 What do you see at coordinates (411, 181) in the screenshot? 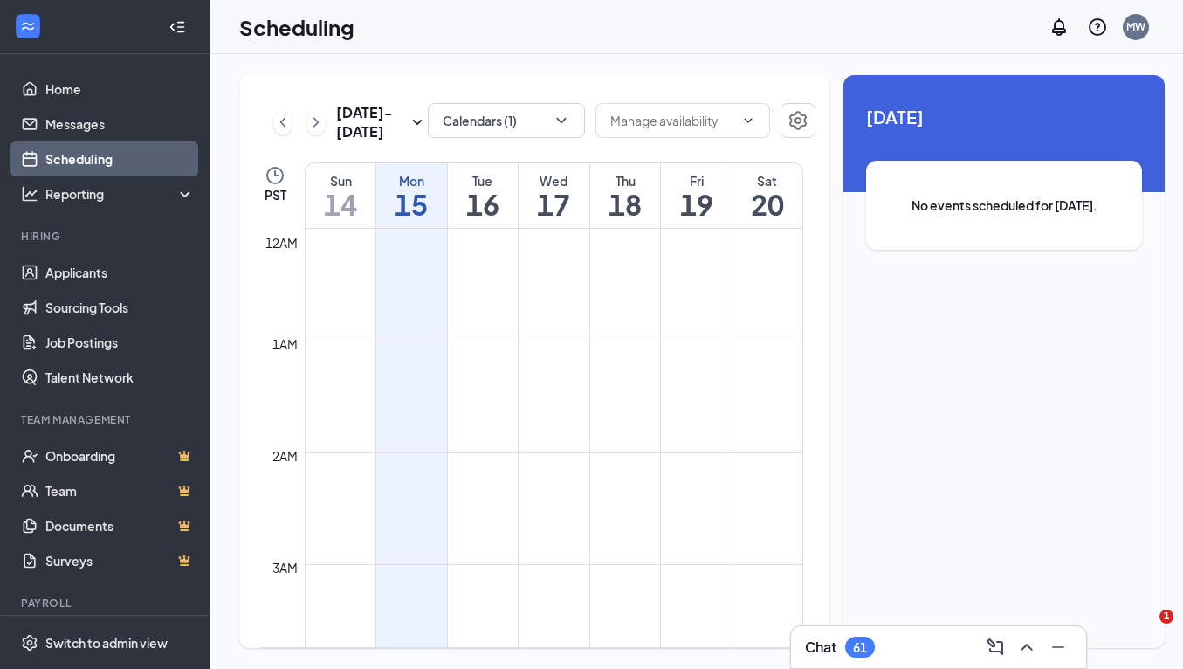
I see `div: Mon` at bounding box center [411, 181].